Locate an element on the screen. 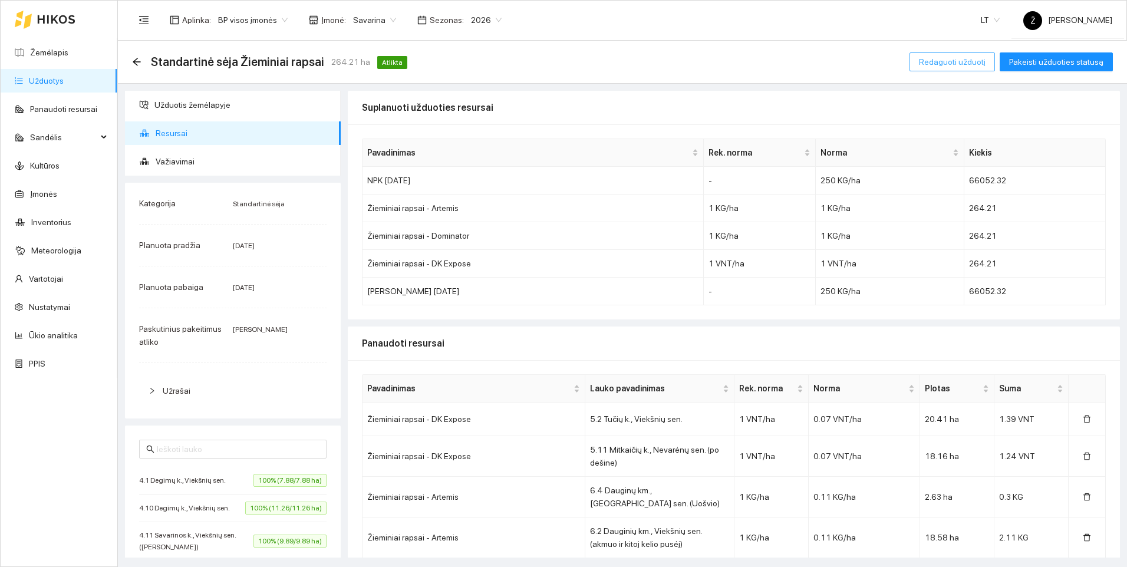 This screenshot has width=1127, height=567. span: Atlikta is located at coordinates (392, 62).